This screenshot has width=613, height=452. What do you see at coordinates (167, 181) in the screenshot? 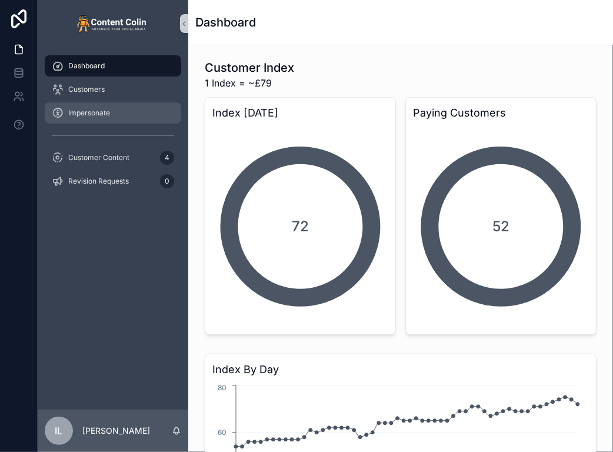
I see `div: 0` at bounding box center [167, 181].